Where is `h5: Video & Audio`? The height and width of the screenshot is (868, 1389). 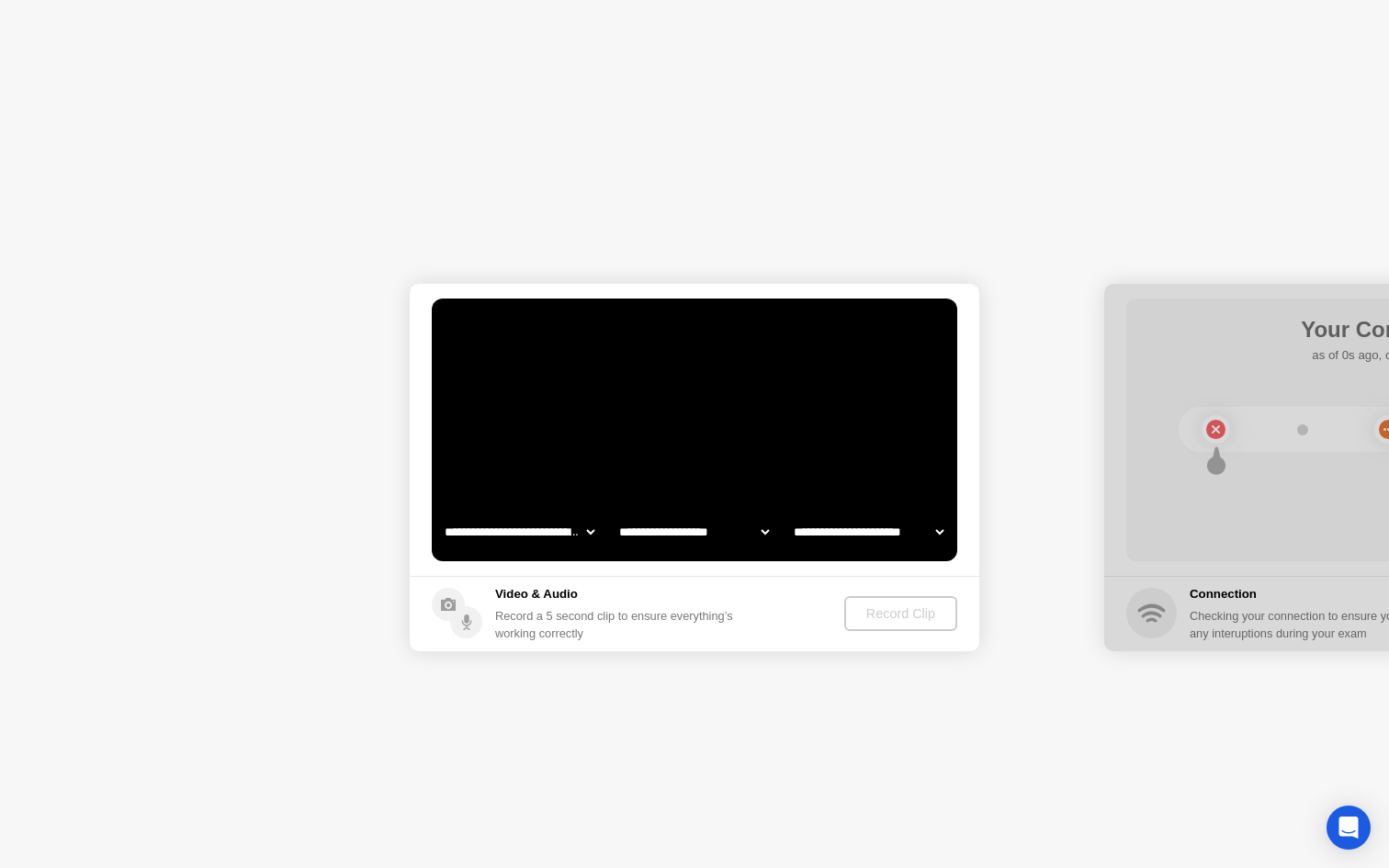
h5: Video & Audio is located at coordinates (617, 594).